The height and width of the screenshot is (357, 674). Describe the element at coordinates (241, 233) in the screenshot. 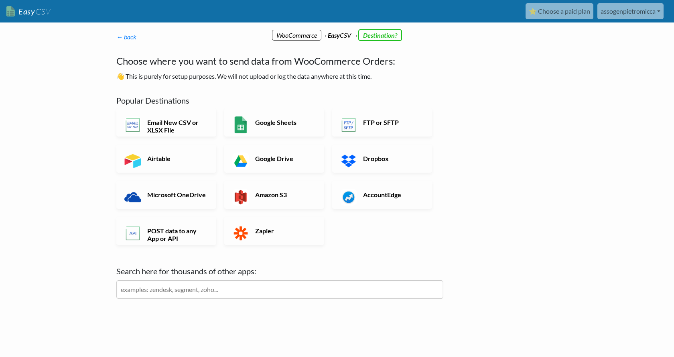

I see `img: Zapier App & API` at that location.